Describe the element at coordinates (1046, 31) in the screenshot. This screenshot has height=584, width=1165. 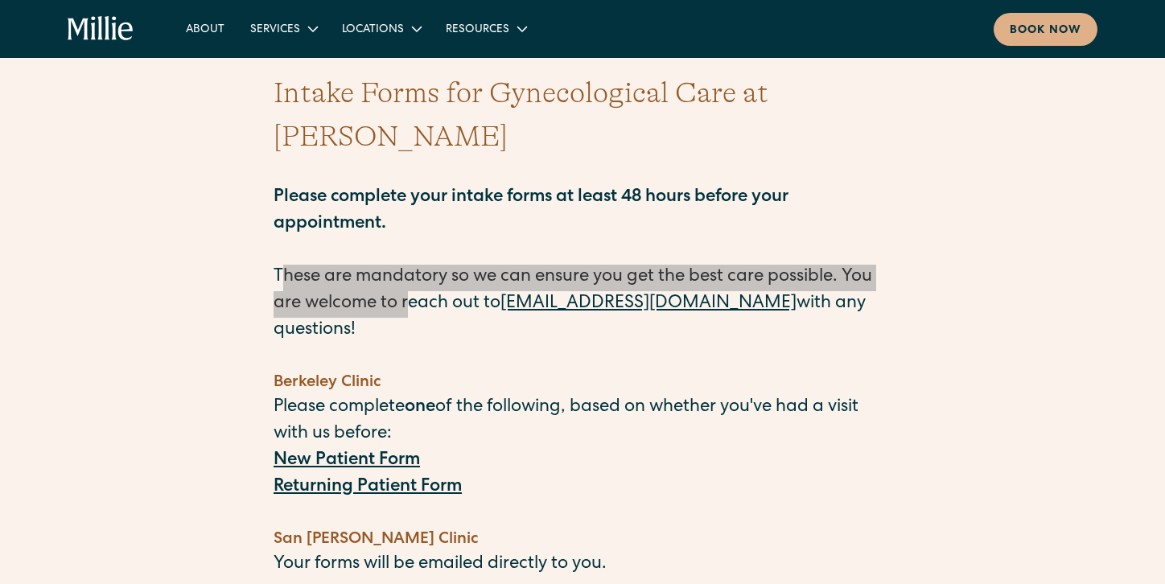
I see `div: Book now` at that location.